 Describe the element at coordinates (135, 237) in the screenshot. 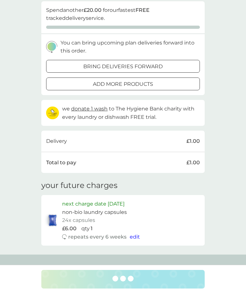

I see `span: edit` at that location.